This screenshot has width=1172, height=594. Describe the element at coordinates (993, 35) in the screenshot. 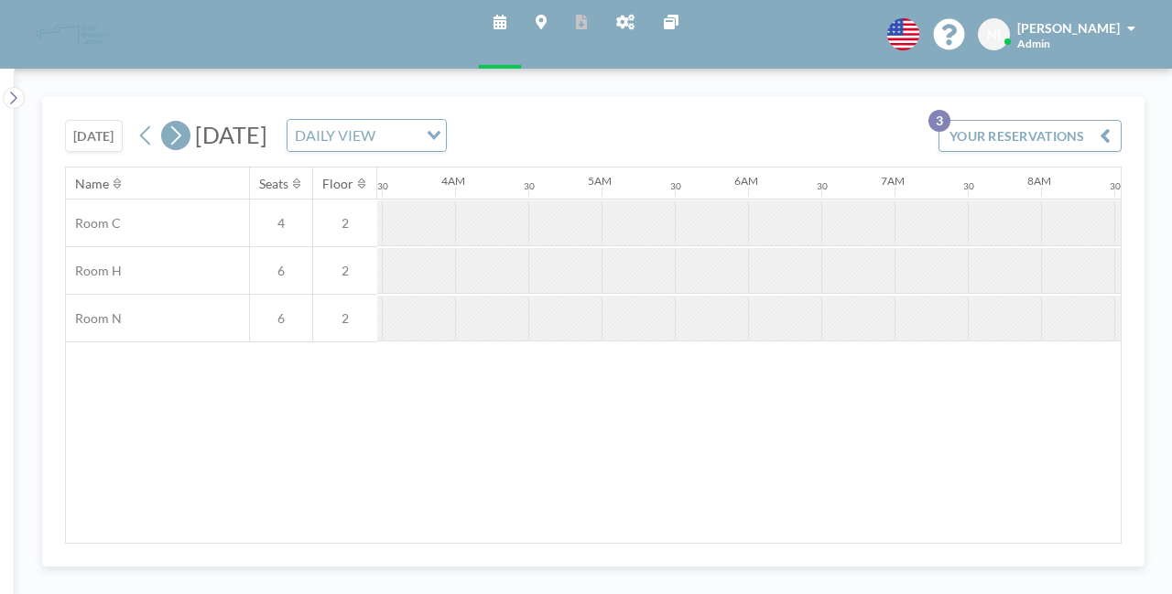

I see `span: NI` at that location.